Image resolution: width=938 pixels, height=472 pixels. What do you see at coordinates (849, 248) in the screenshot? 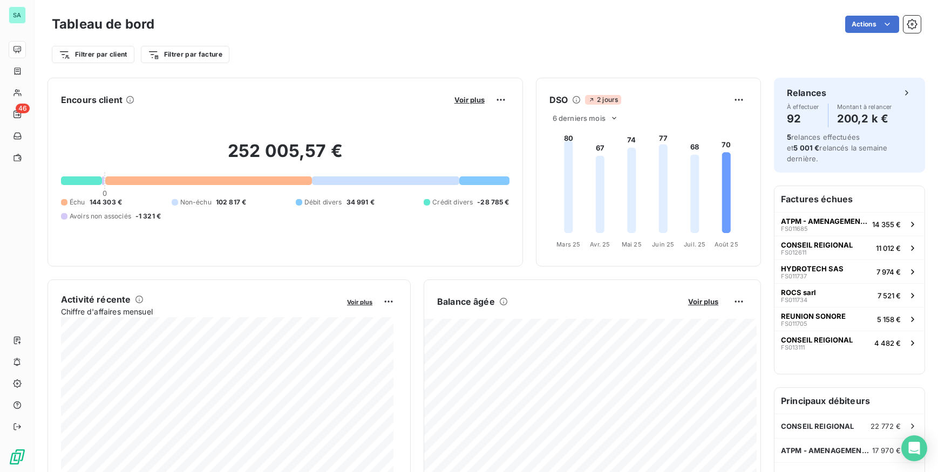
I see `button: CONSEIL REIGIONALFS01261111 012 €` at bounding box center [849, 248].